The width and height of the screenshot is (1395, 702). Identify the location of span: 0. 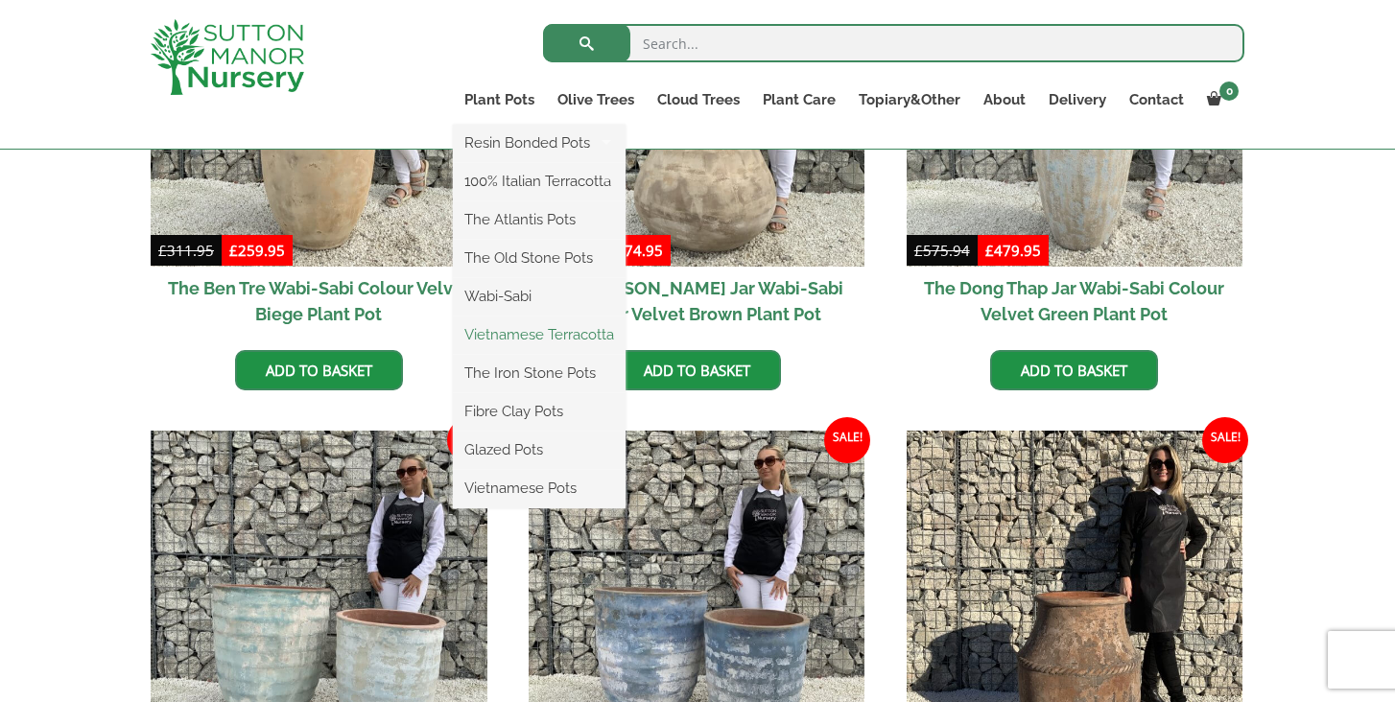
(1229, 91).